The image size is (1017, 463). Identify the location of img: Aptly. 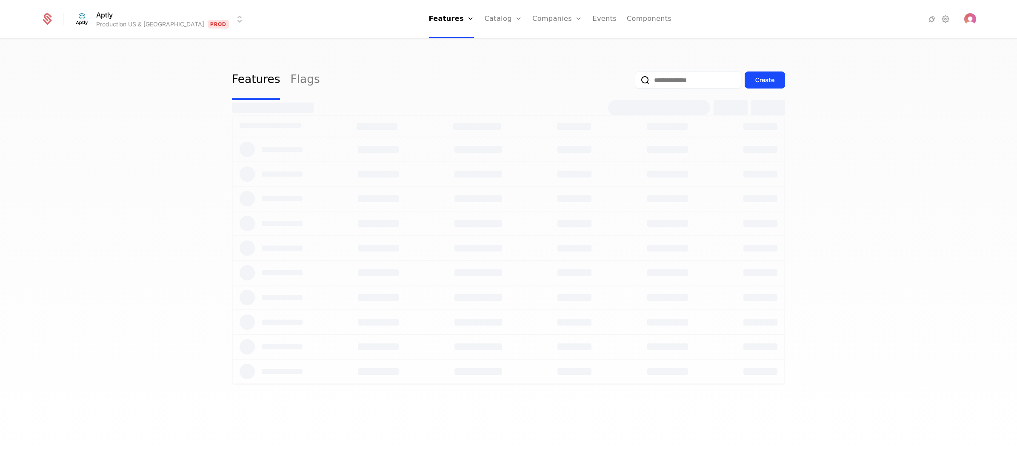
(82, 19).